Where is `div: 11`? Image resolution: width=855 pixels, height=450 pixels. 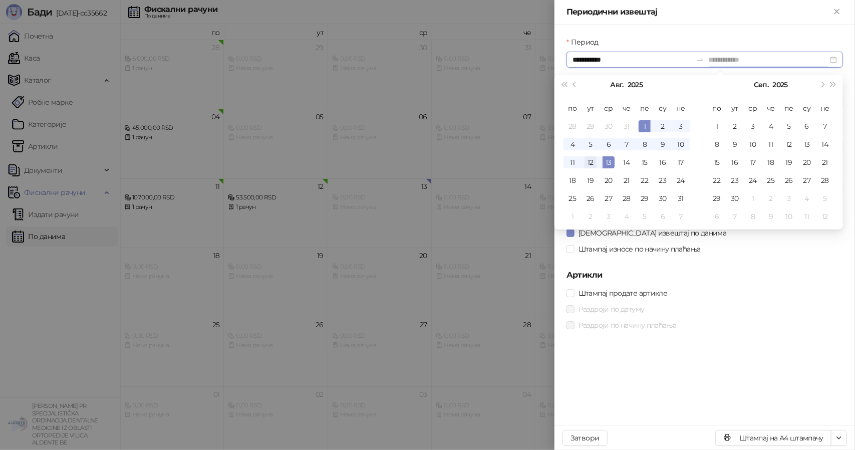
div: 11 is located at coordinates (572, 162).